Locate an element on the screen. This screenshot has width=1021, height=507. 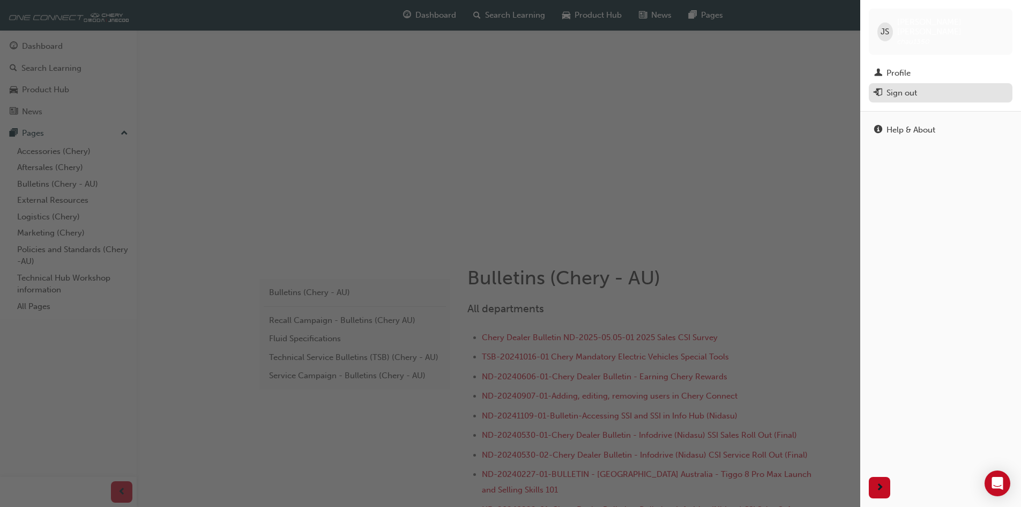
div: Help & About is located at coordinates (911, 130).